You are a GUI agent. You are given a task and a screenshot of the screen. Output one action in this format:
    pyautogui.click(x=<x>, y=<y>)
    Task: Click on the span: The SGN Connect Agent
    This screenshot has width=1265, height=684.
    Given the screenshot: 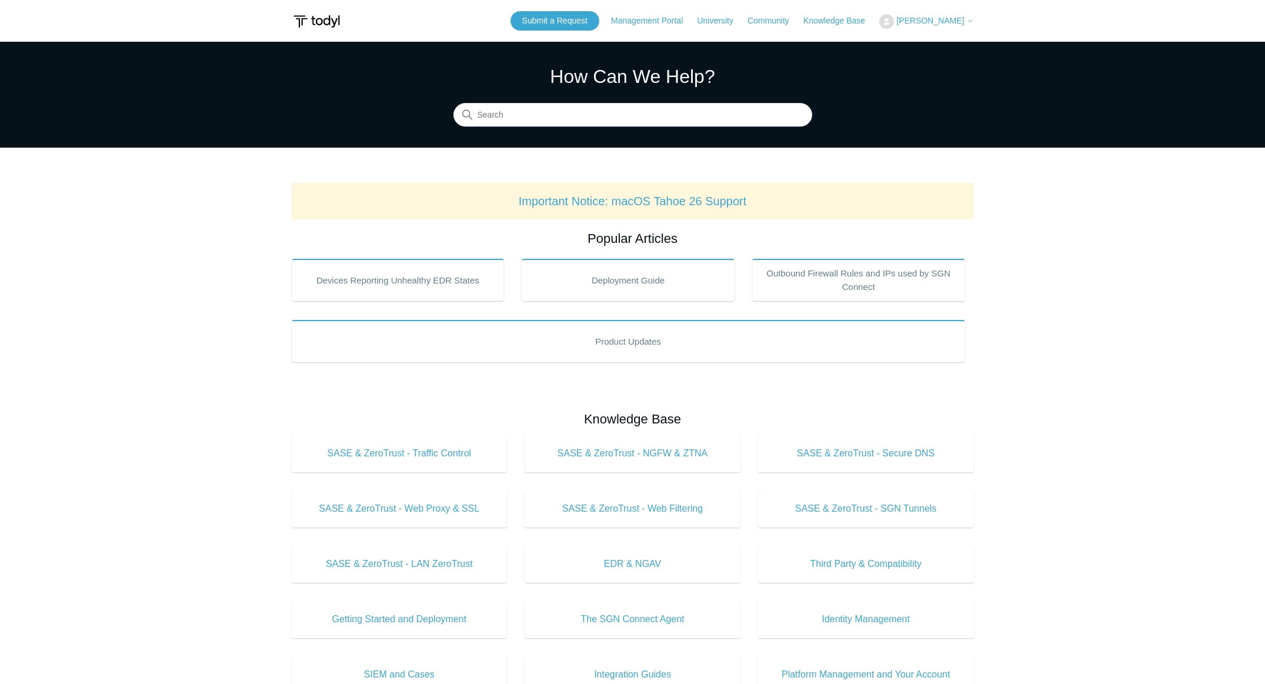 What is the action you would take?
    pyautogui.click(x=632, y=619)
    